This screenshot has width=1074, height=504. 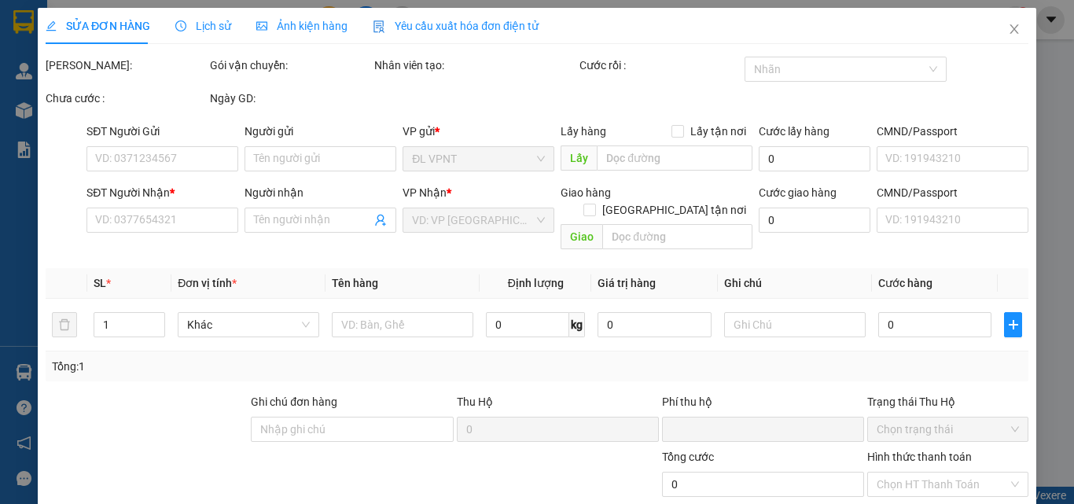 I want to click on div: Ngày GD:, so click(x=290, y=98).